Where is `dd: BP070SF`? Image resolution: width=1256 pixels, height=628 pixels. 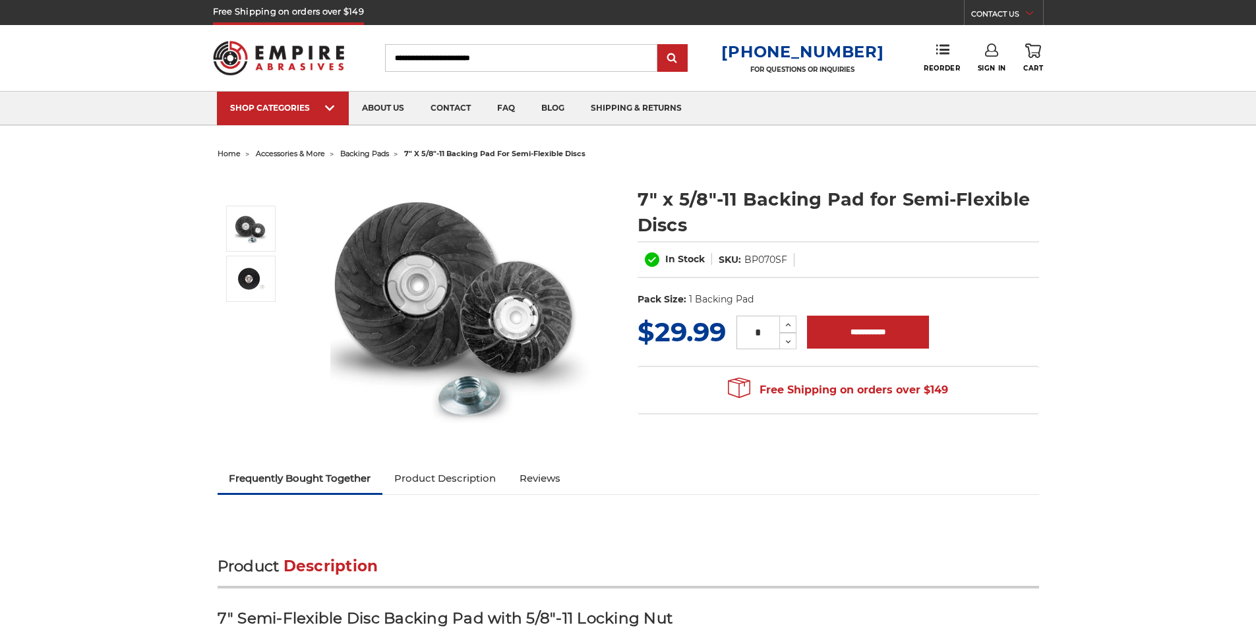 dd: BP070SF is located at coordinates (765, 260).